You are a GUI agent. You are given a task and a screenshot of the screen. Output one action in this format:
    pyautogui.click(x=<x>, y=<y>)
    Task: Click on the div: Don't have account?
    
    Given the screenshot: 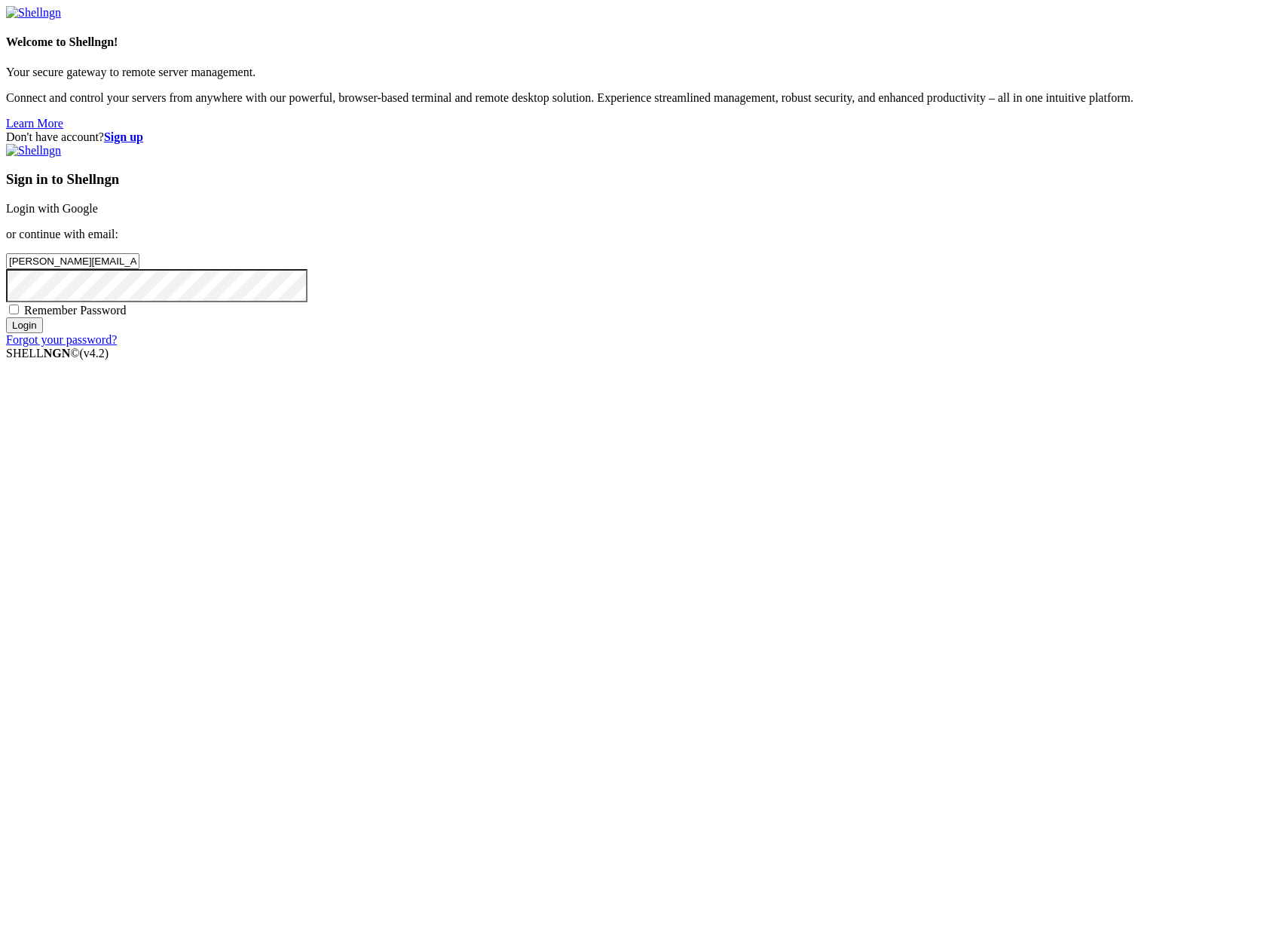 What is the action you would take?
    pyautogui.click(x=644, y=138)
    